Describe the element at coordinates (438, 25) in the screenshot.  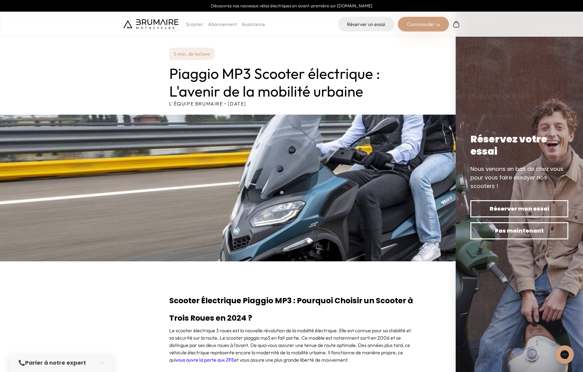
I see `img: right-arrow-2.png` at that location.